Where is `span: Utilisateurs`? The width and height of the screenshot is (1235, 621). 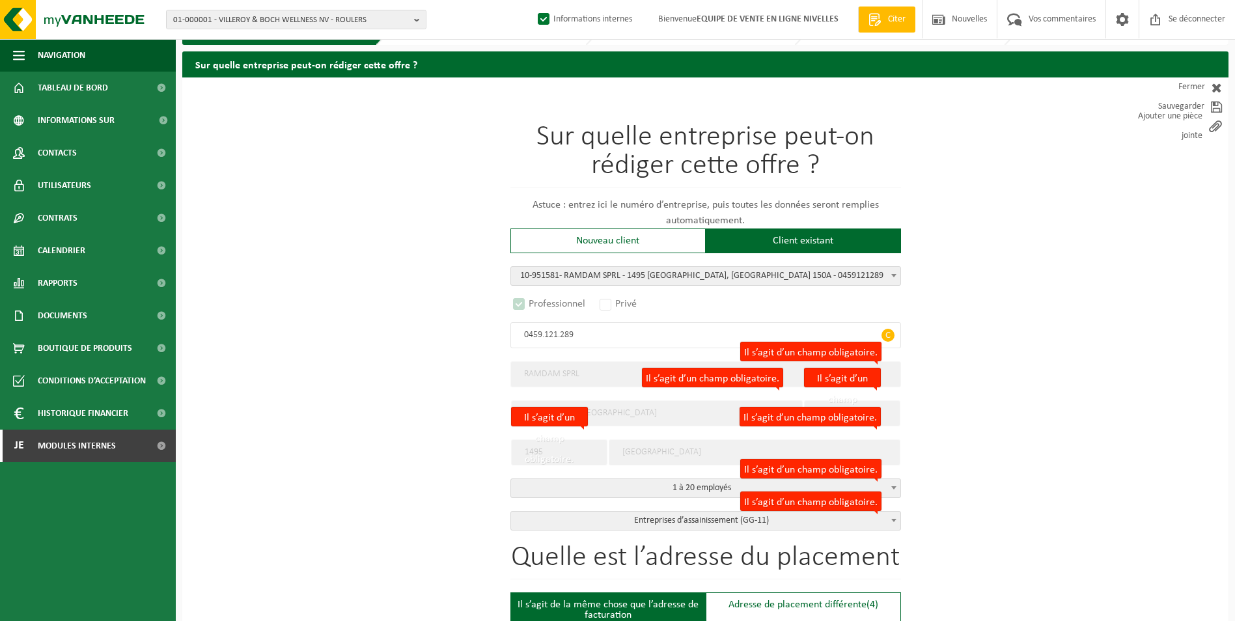
span: Utilisateurs is located at coordinates (64, 186).